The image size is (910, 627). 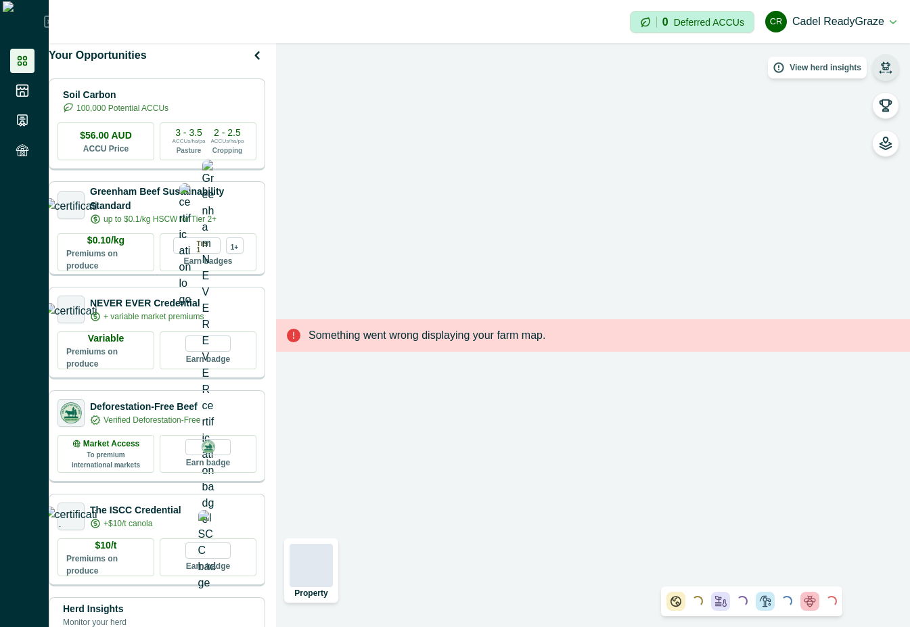 I want to click on p: Market Access, so click(x=112, y=444).